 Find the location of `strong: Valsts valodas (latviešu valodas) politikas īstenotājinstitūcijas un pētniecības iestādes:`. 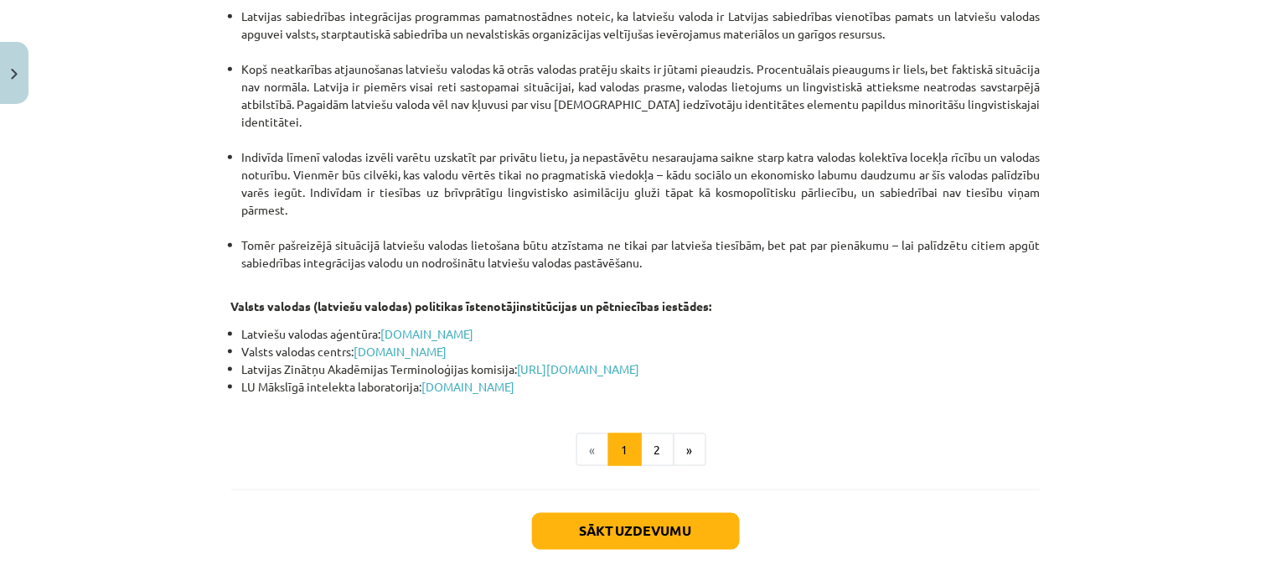

strong: Valsts valodas (latviešu valodas) politikas īstenotājinstitūcijas un pētniecības iestādes: is located at coordinates (472, 306).